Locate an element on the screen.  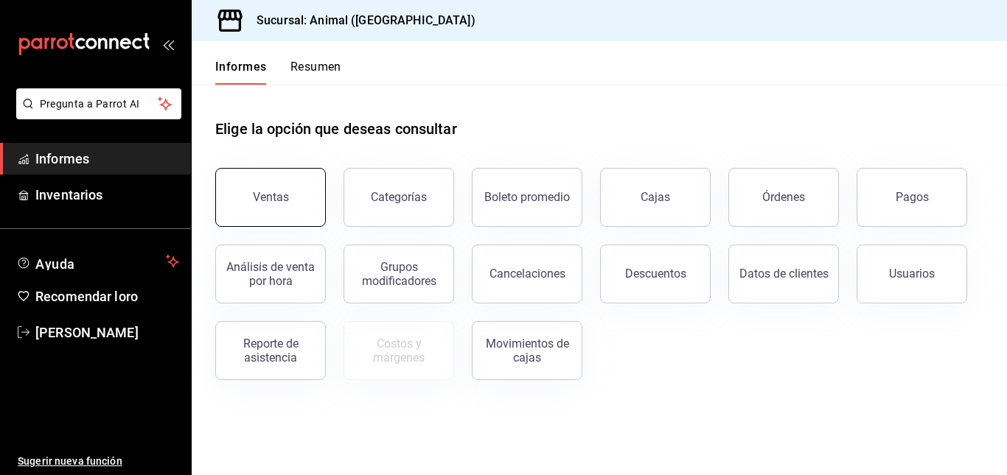
button: Grupos modificadores is located at coordinates (399, 274).